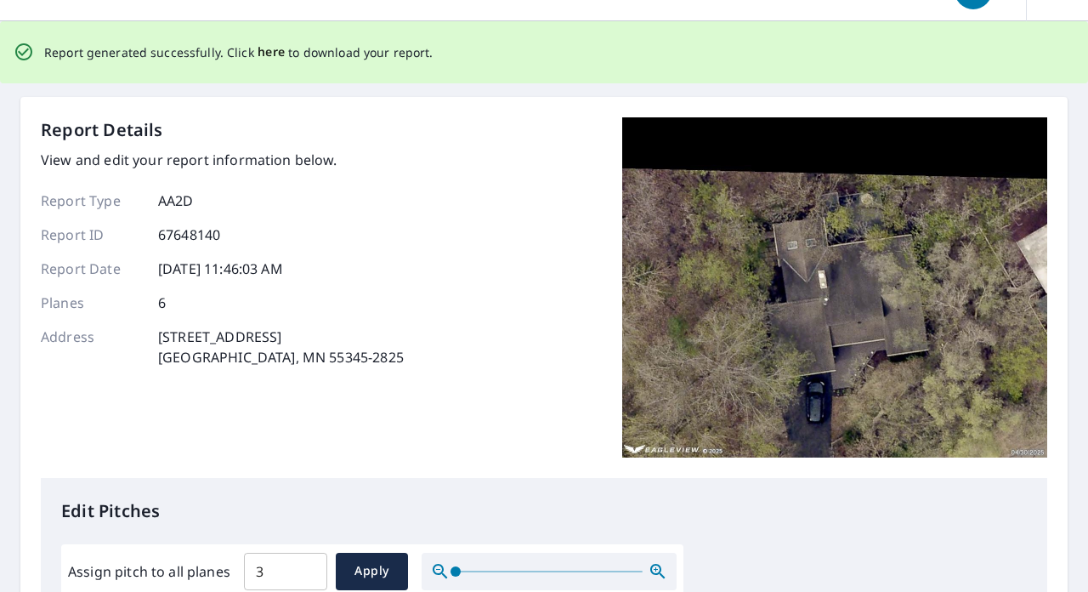 This screenshot has width=1088, height=592. What do you see at coordinates (92, 303) in the screenshot?
I see `p: Planes` at bounding box center [92, 303].